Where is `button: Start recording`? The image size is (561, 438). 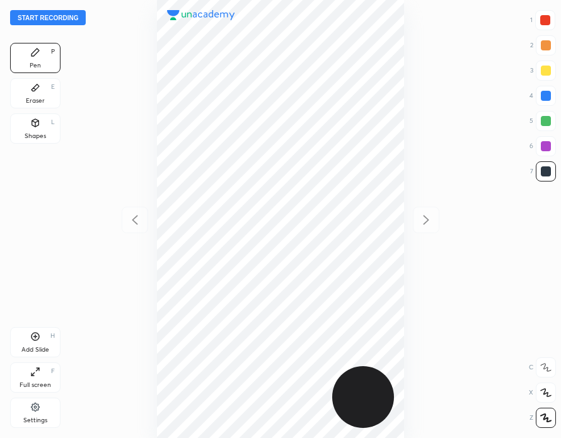
button: Start recording is located at coordinates (48, 18).